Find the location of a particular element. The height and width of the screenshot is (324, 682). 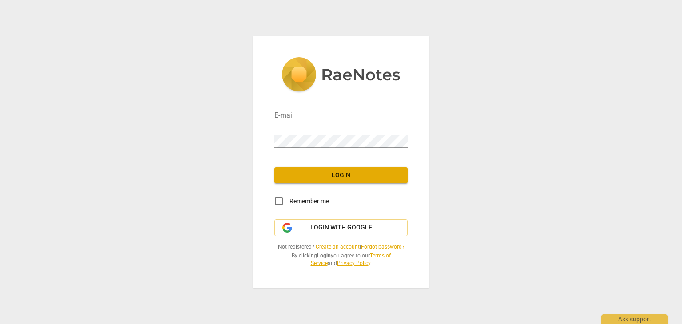

a: Privacy Policy is located at coordinates (354, 263).